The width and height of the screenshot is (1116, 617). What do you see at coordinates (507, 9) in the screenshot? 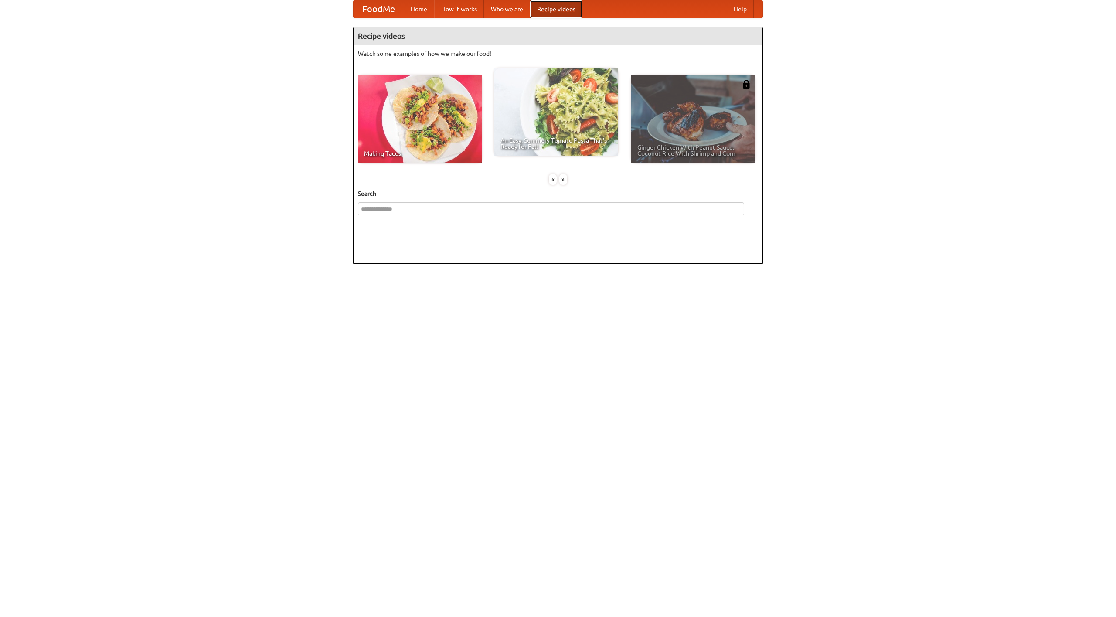
I see `a: Who we are` at bounding box center [507, 9].